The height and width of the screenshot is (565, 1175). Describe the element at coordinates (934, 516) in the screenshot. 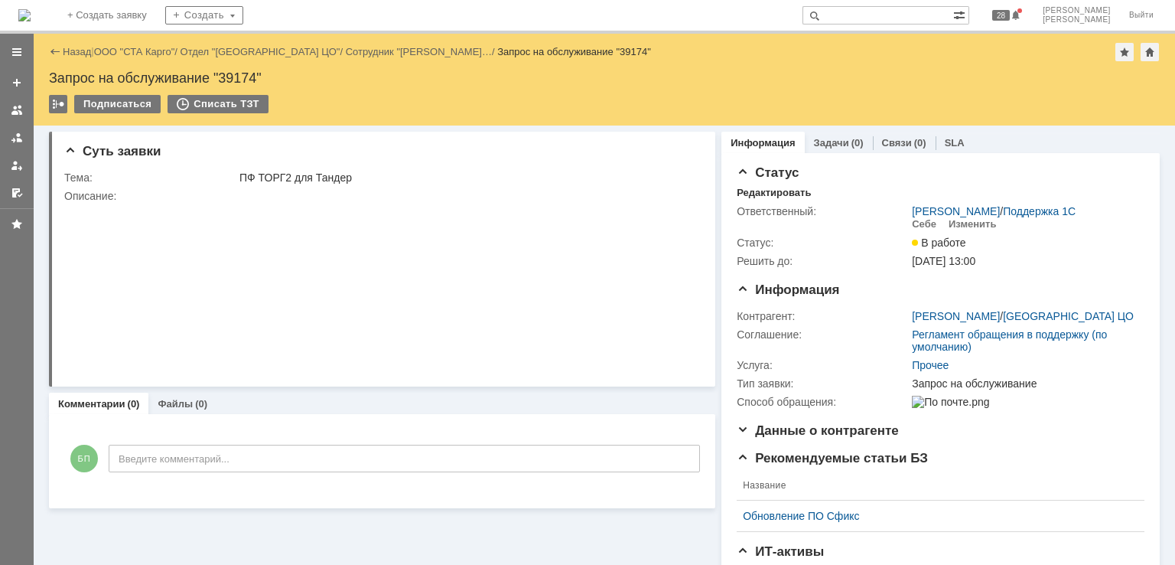

I see `a: Обновление ПО Сфикс` at that location.